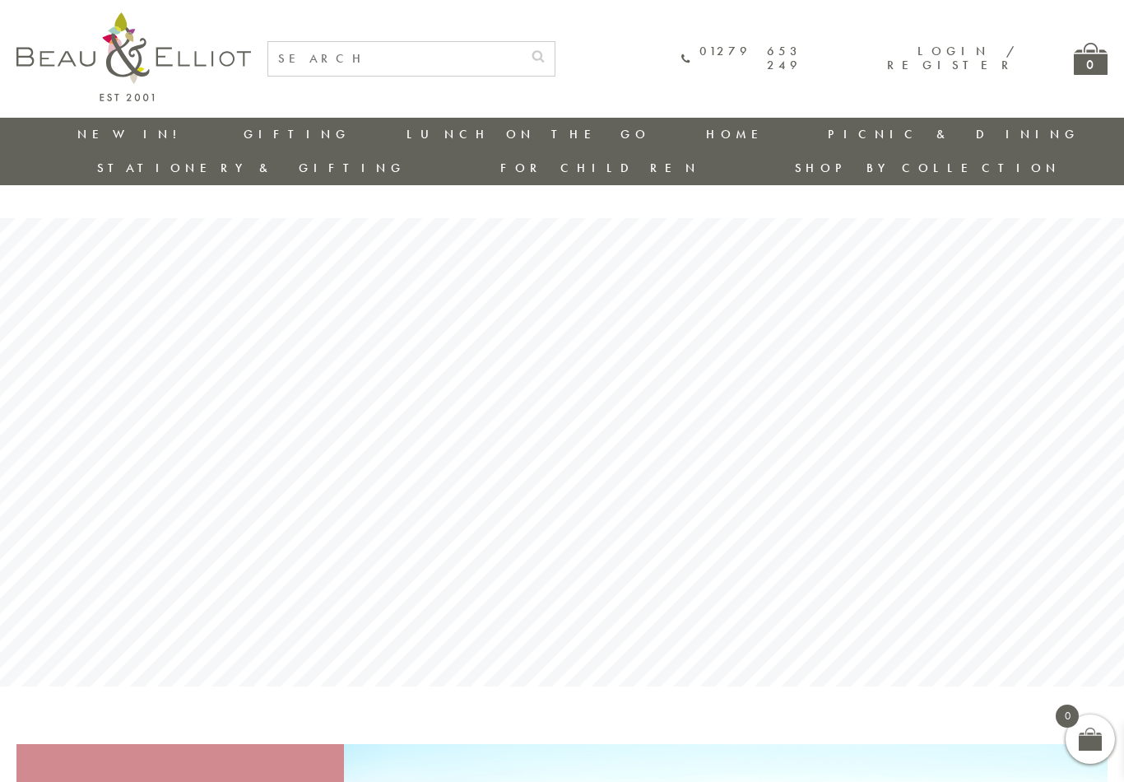  What do you see at coordinates (132, 134) in the screenshot?
I see `a: New in!` at bounding box center [132, 134].